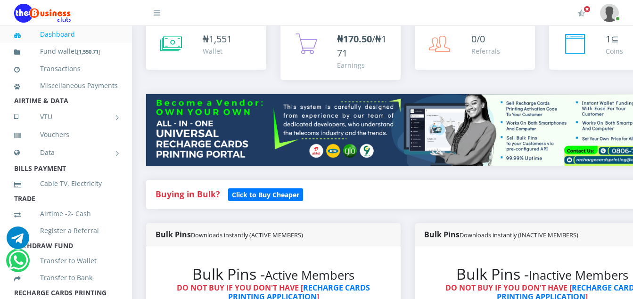  Describe the element at coordinates (66, 231) in the screenshot. I see `a: Register a Referral` at that location.